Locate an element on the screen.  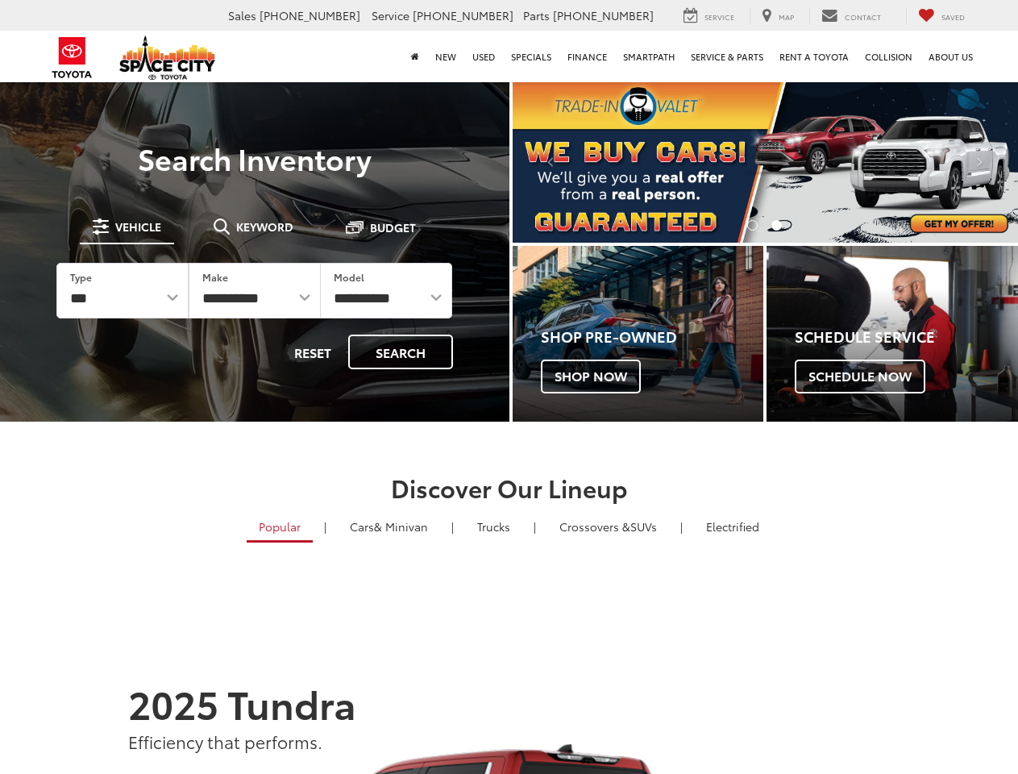
button: Click to view previous picture. is located at coordinates (551, 161).